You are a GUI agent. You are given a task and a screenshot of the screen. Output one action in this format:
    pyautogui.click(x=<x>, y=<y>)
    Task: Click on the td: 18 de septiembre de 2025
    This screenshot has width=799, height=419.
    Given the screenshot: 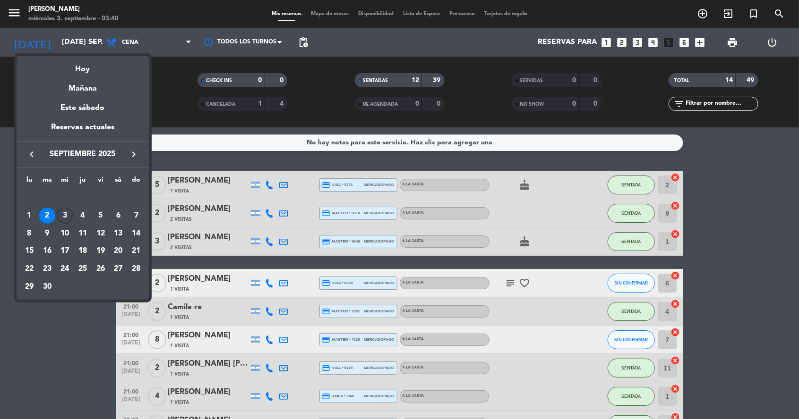 What is the action you would take?
    pyautogui.click(x=83, y=252)
    